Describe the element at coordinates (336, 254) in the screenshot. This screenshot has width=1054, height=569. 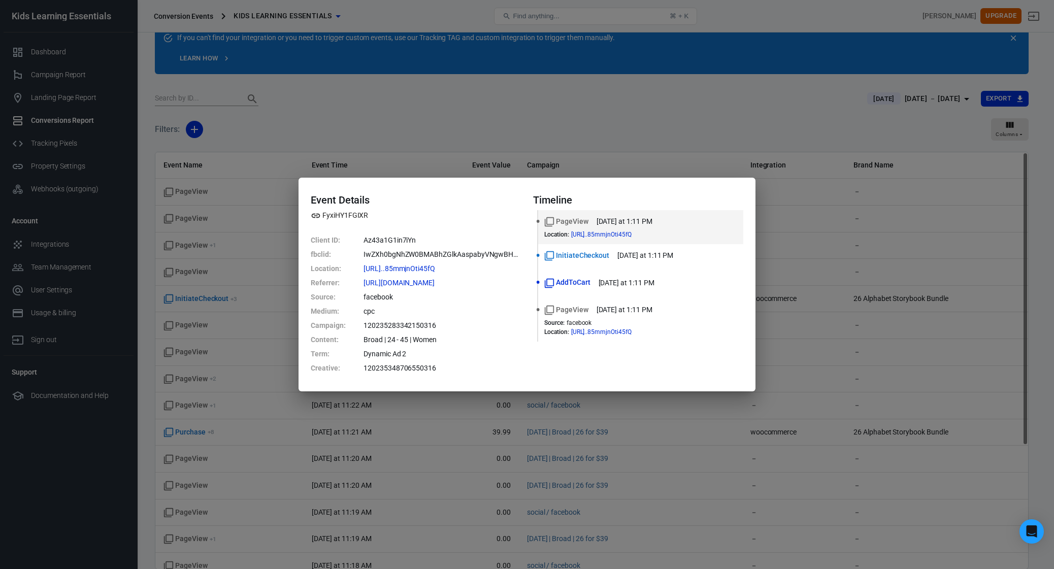
I see `dt: fbclid :` at that location.